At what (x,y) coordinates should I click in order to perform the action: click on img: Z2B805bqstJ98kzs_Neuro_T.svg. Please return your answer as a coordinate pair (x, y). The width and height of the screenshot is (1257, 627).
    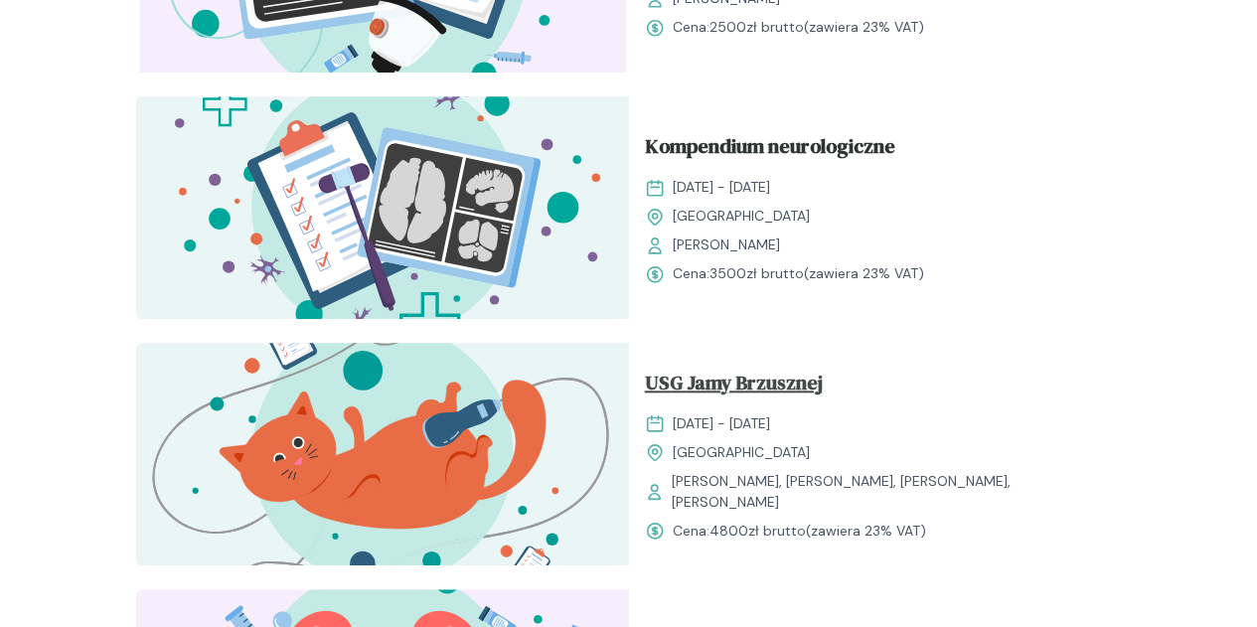
    Looking at the image, I should click on (383, 208).